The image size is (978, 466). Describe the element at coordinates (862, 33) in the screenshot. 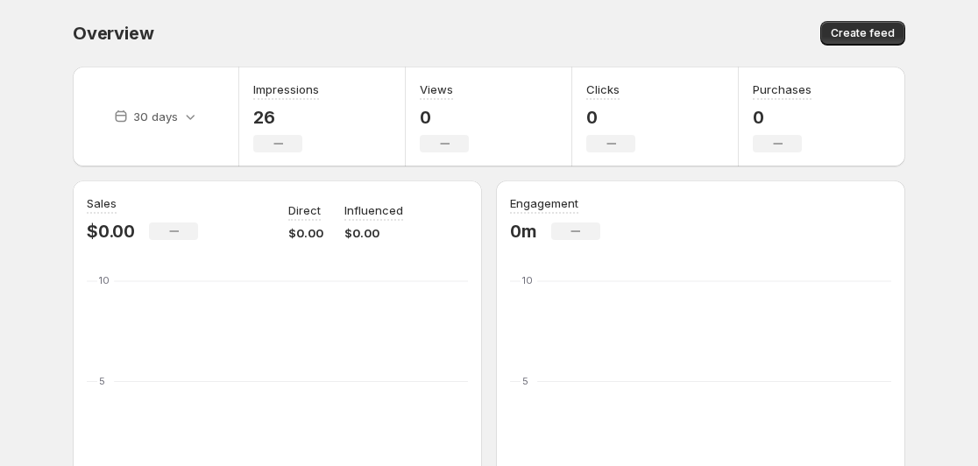

I see `span: Create feed` at that location.